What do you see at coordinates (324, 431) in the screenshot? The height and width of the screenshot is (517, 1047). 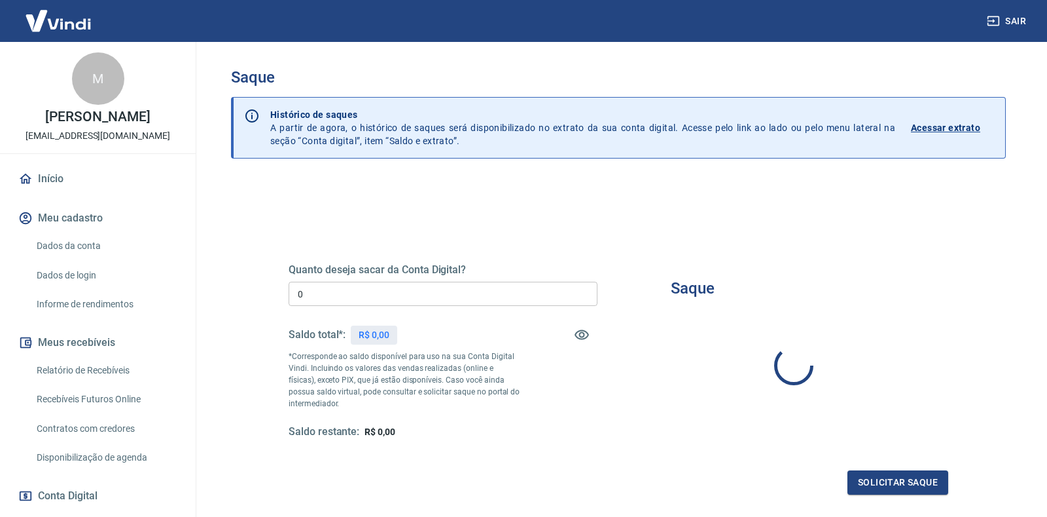 I see `h5: Saldo restante:` at bounding box center [324, 431].